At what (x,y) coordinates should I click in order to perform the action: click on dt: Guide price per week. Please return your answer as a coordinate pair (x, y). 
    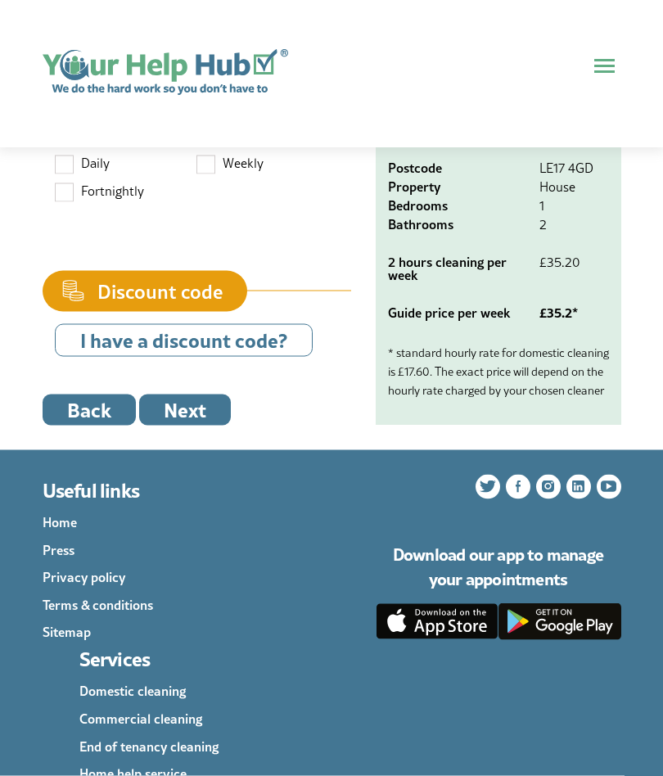
    Looking at the image, I should click on (458, 314).